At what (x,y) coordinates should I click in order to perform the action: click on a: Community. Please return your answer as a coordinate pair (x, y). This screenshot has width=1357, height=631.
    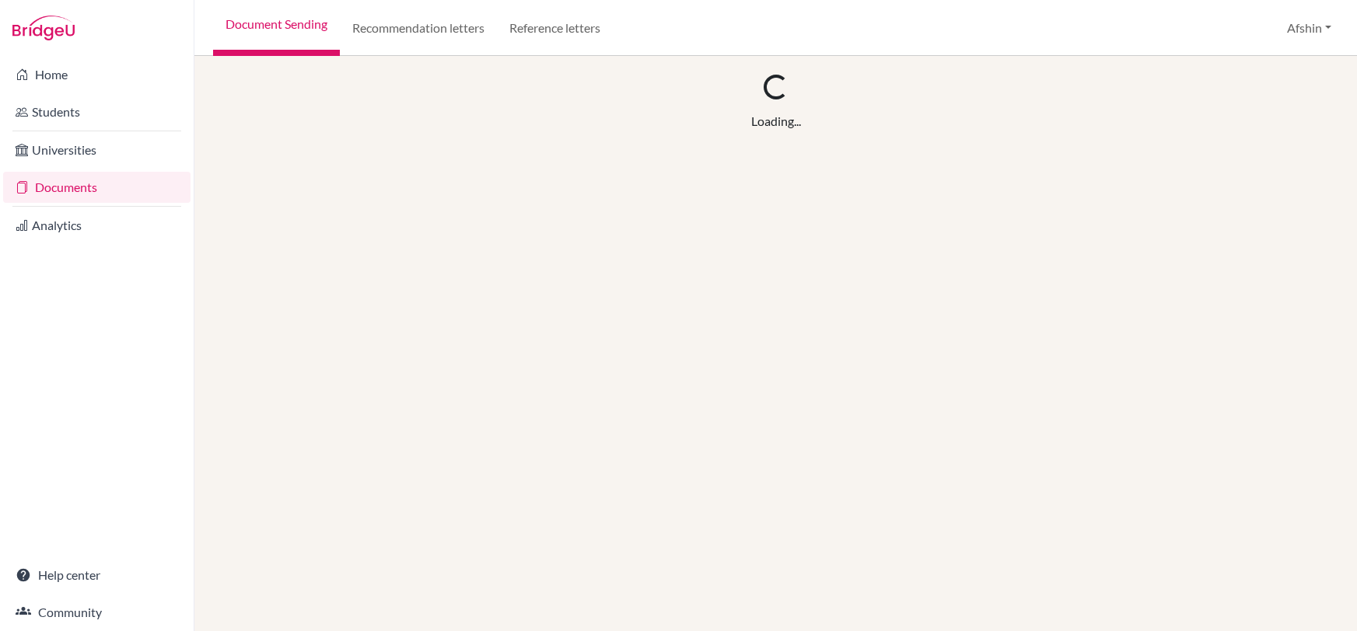
    Looking at the image, I should click on (96, 613).